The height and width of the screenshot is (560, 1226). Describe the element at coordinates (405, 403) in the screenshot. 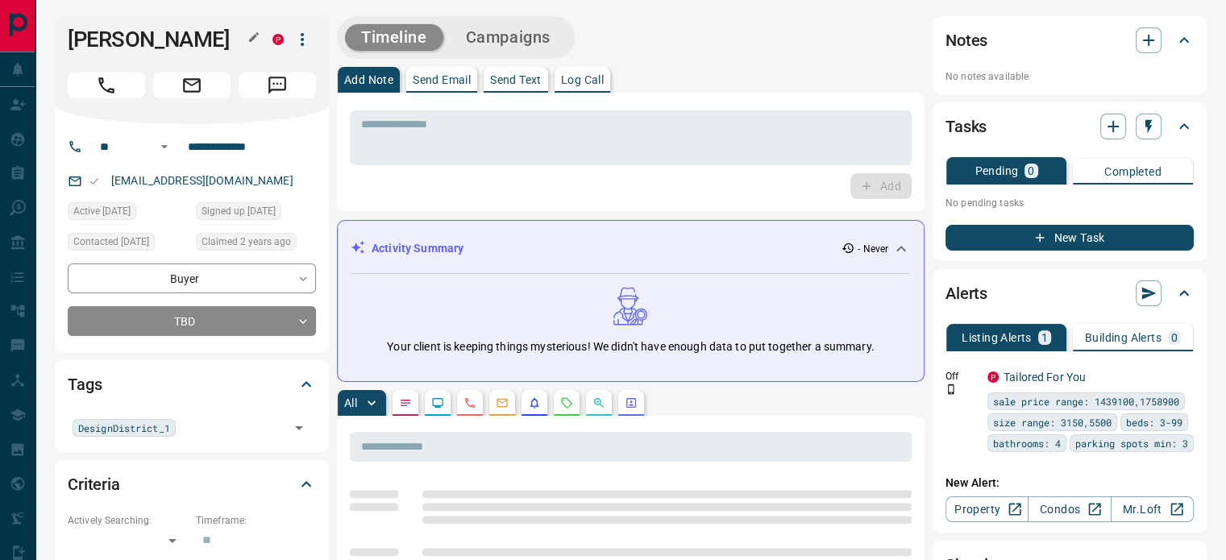

I see `svg: Notes` at that location.